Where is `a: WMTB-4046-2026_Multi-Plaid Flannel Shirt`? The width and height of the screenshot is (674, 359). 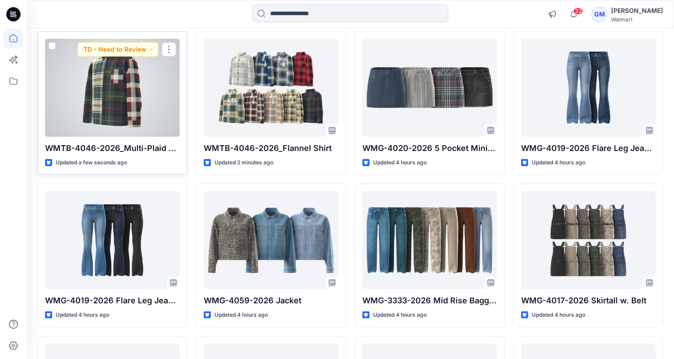 a: WMTB-4046-2026_Multi-Plaid Flannel Shirt is located at coordinates (112, 88).